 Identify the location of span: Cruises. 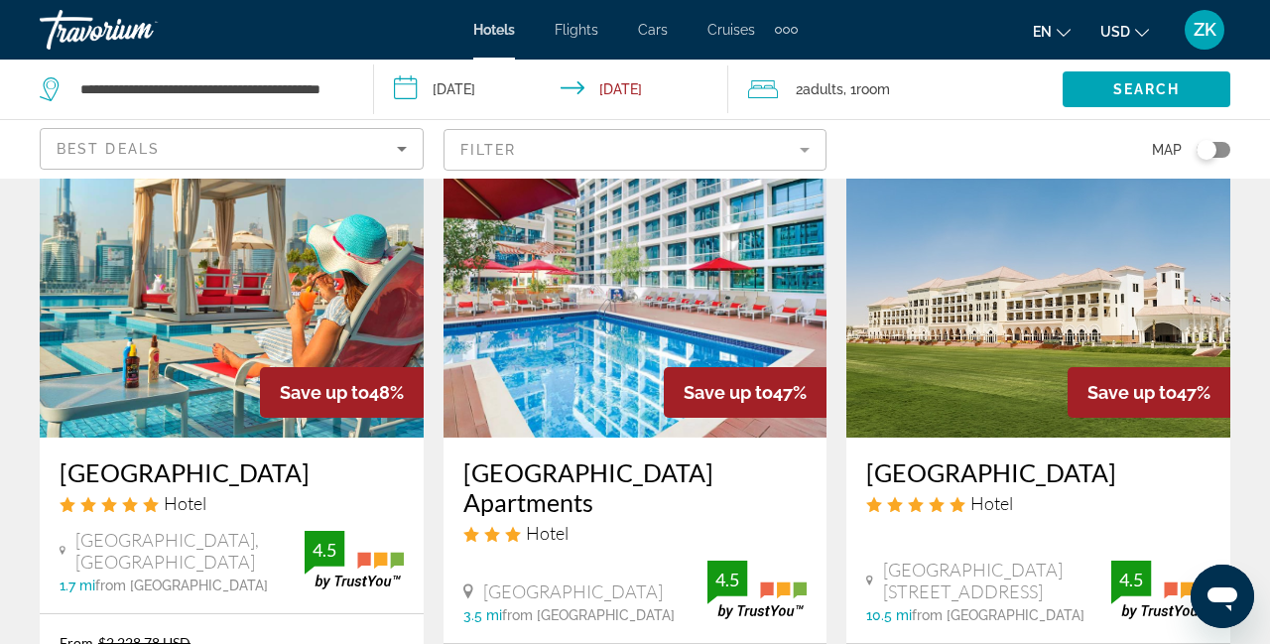
(731, 30).